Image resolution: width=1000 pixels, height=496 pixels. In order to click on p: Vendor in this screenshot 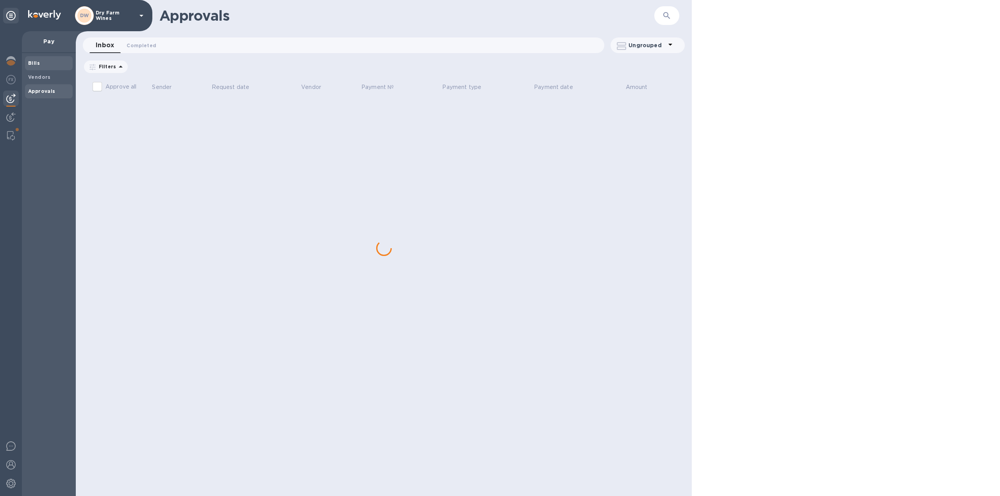, I will do `click(311, 87)`.